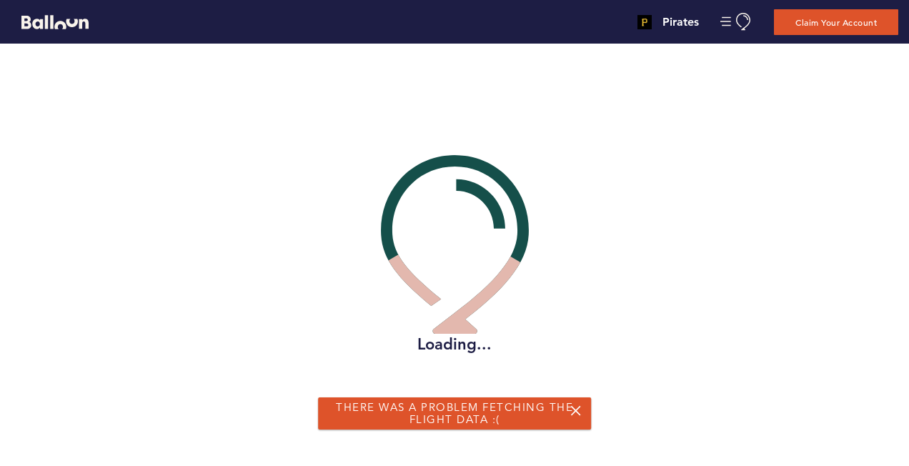  I want to click on a: Balloon, so click(49, 21).